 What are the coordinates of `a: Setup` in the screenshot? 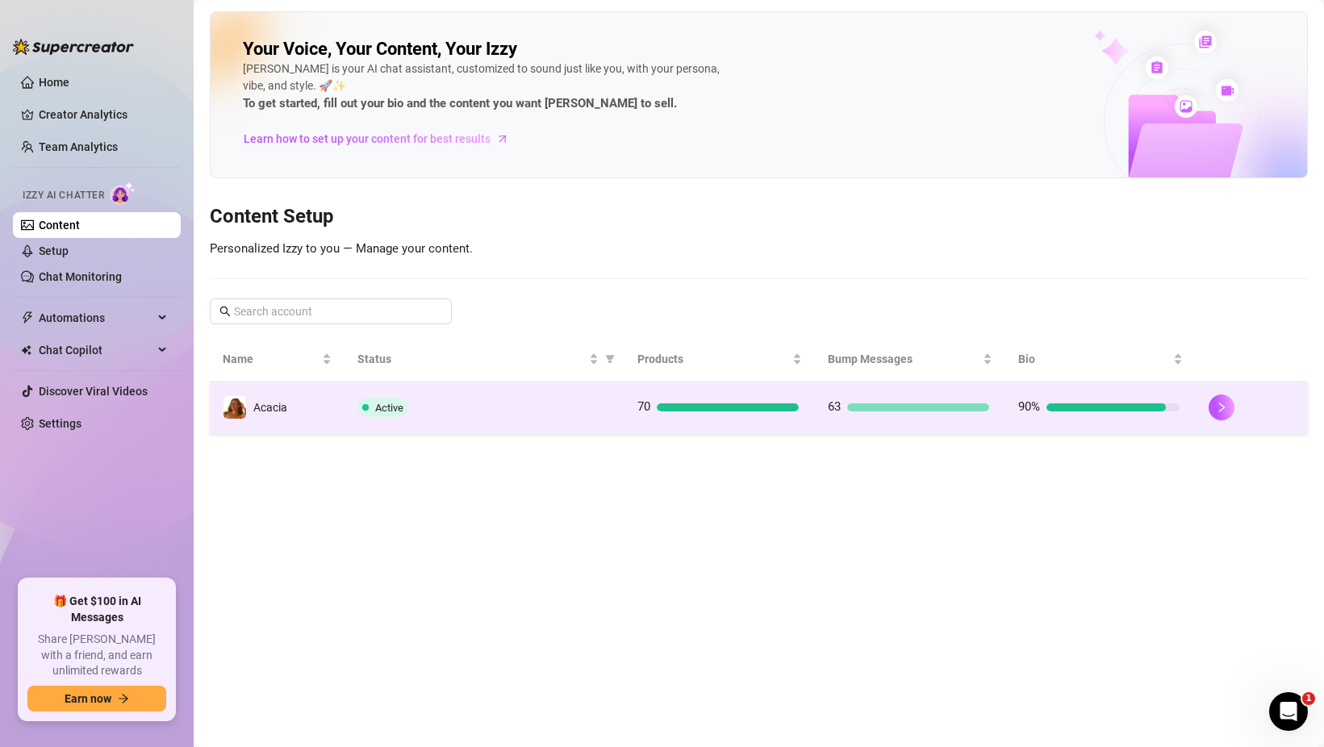 It's located at (53, 251).